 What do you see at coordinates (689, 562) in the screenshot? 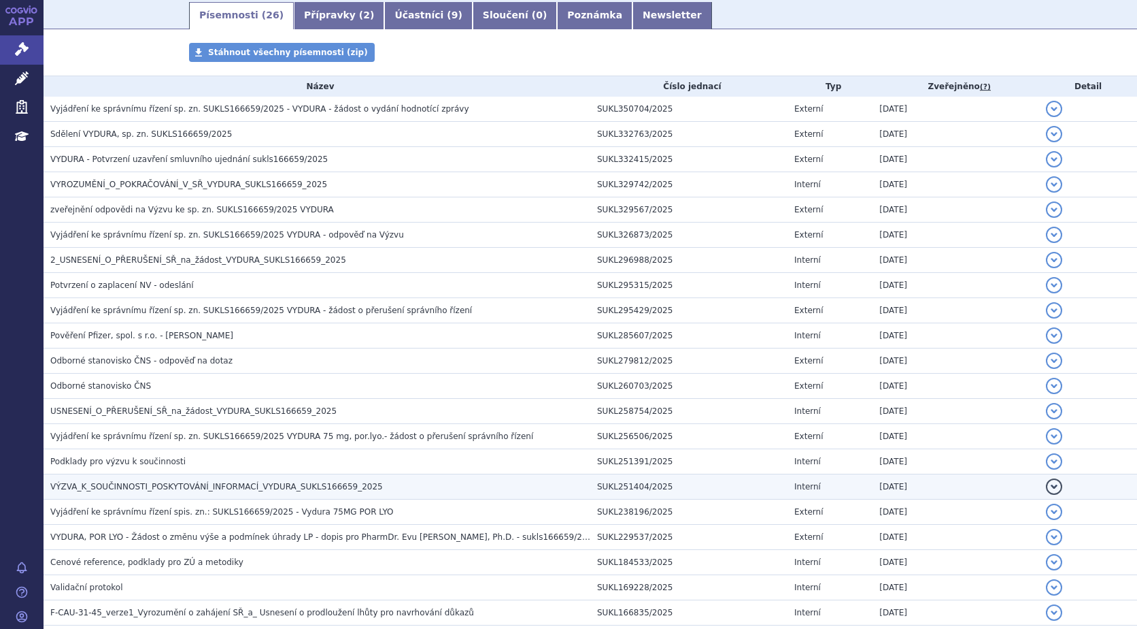
I see `td: SUKL184533/2025` at bounding box center [689, 562].